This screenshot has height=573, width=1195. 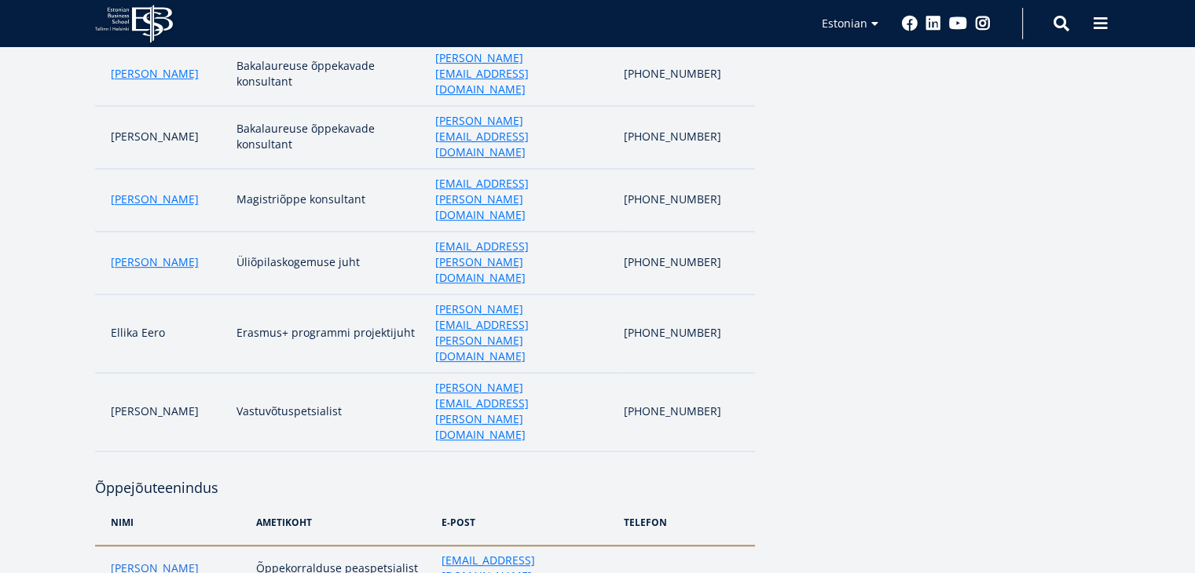 I want to click on th: e-post, so click(x=525, y=522).